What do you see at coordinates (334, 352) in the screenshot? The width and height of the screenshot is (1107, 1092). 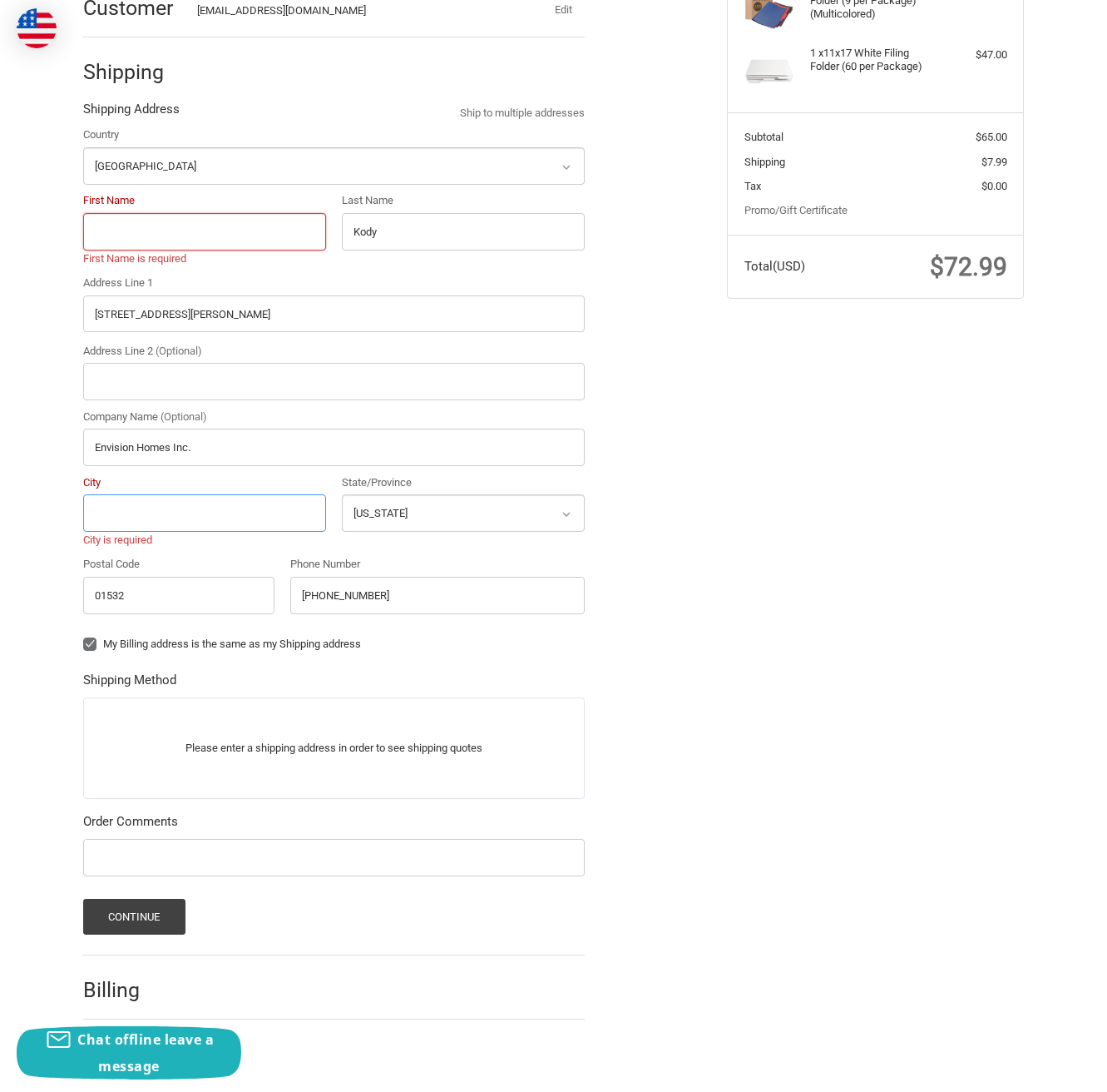 I see `label: Address Line 2` at bounding box center [334, 352].